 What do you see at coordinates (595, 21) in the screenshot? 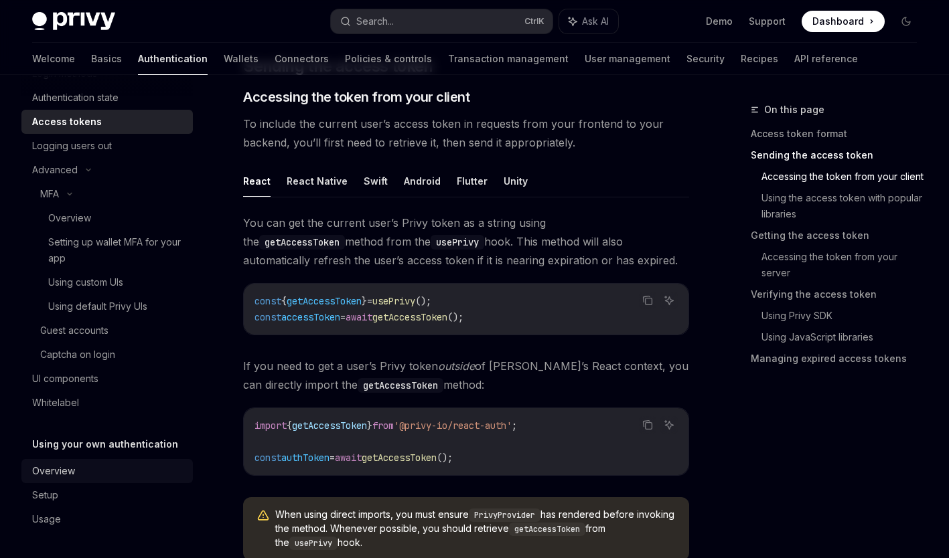
I see `span: Ask AI` at bounding box center [595, 21].